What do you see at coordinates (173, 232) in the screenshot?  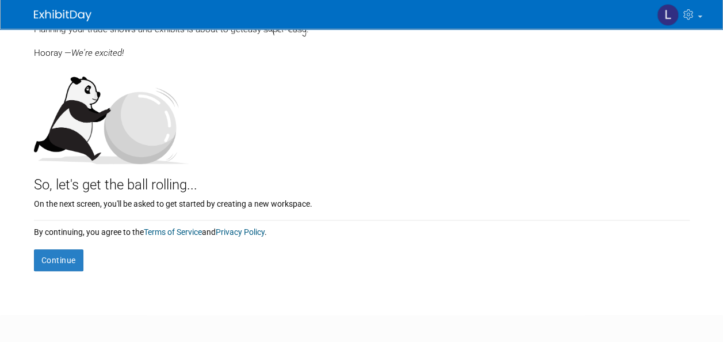 I see `a: Terms of Service` at bounding box center [173, 232].